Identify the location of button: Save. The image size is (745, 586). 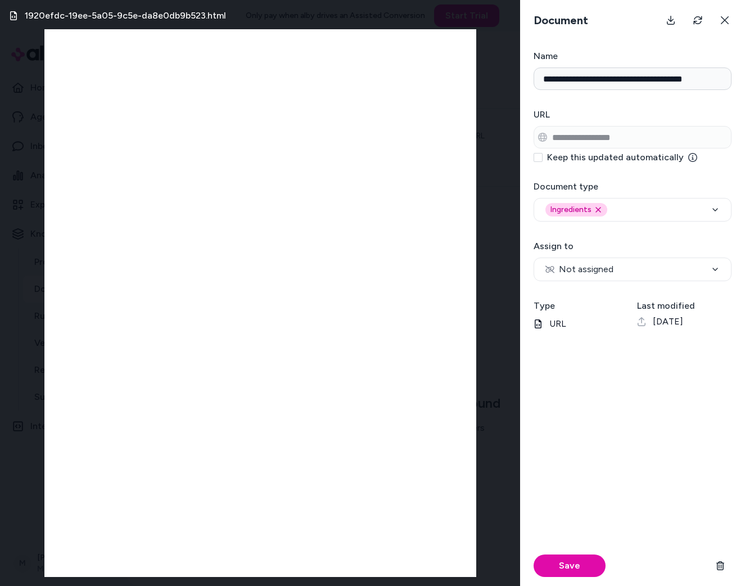
(569, 565).